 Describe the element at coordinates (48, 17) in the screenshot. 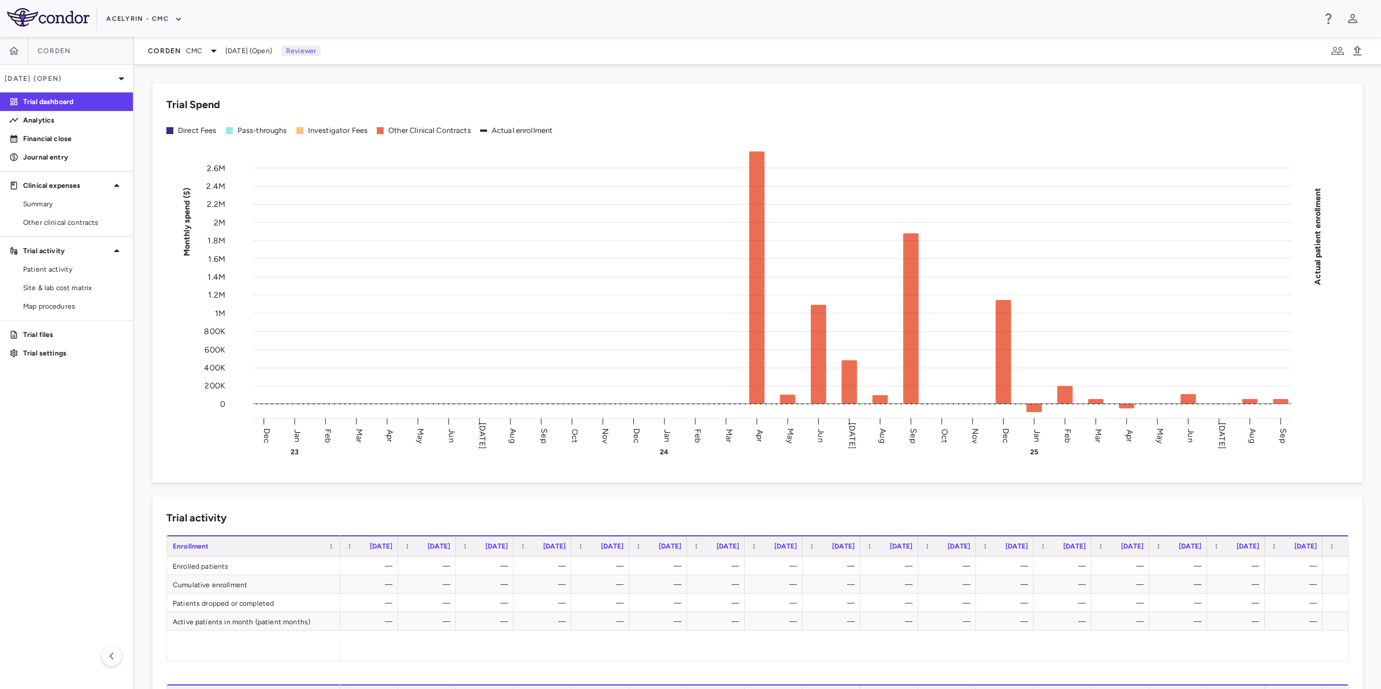

I see `img: logo-full-BYUhSk78.svg` at that location.